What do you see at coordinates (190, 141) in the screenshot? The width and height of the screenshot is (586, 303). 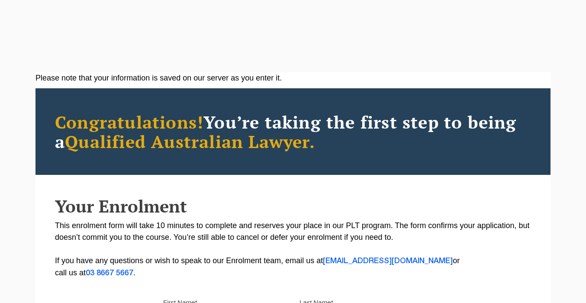 I see `span: Qualified Australian Lawyer.` at bounding box center [190, 141].